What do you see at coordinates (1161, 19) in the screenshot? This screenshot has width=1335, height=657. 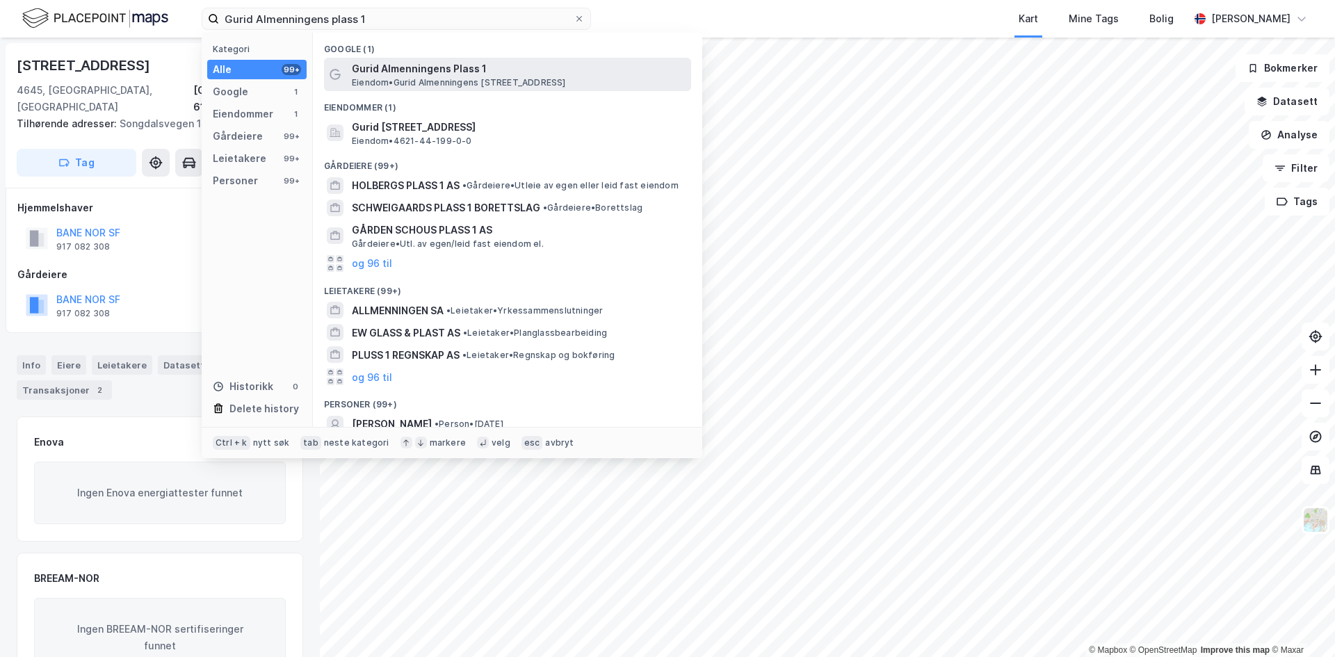 I see `div: Bolig` at bounding box center [1161, 19].